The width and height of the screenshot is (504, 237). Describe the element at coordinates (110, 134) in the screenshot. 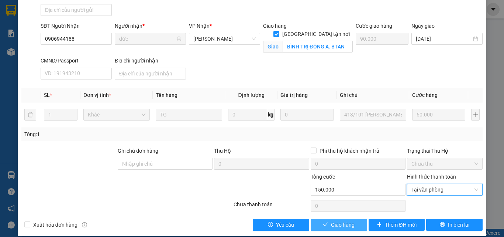

I see `div: Tổng: 1` at that location.